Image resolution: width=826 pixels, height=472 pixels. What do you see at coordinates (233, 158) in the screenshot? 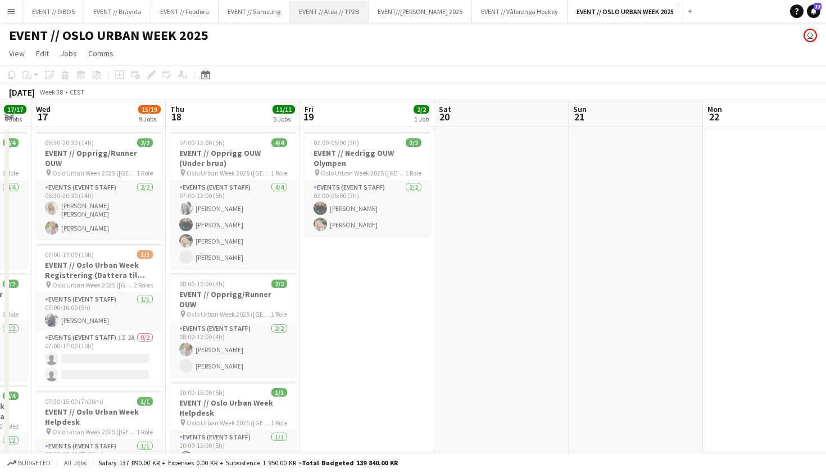
I see `h3: EVENT // Opprigg OUW (Under brua)` at bounding box center [233, 158].